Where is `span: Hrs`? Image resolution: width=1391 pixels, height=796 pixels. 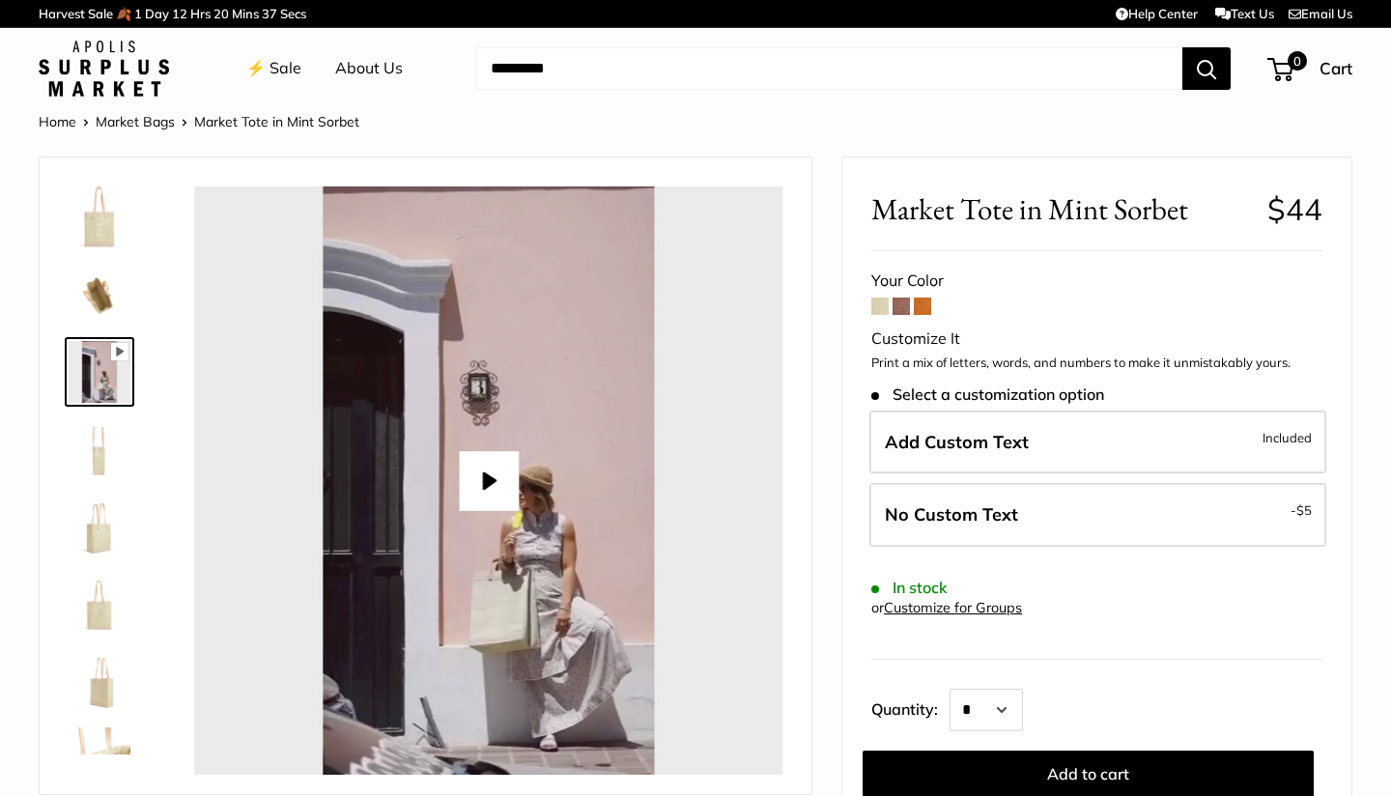
span: Hrs is located at coordinates (200, 14).